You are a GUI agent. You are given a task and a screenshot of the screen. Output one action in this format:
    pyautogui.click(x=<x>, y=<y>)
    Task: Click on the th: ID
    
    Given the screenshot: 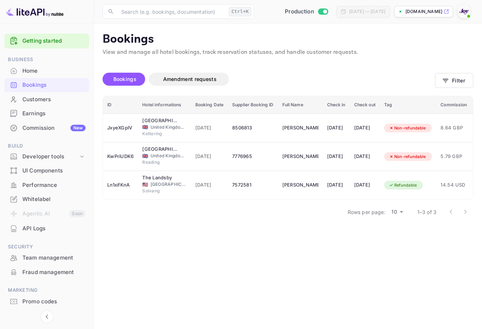 What is the action you would take?
    pyautogui.click(x=120, y=105)
    